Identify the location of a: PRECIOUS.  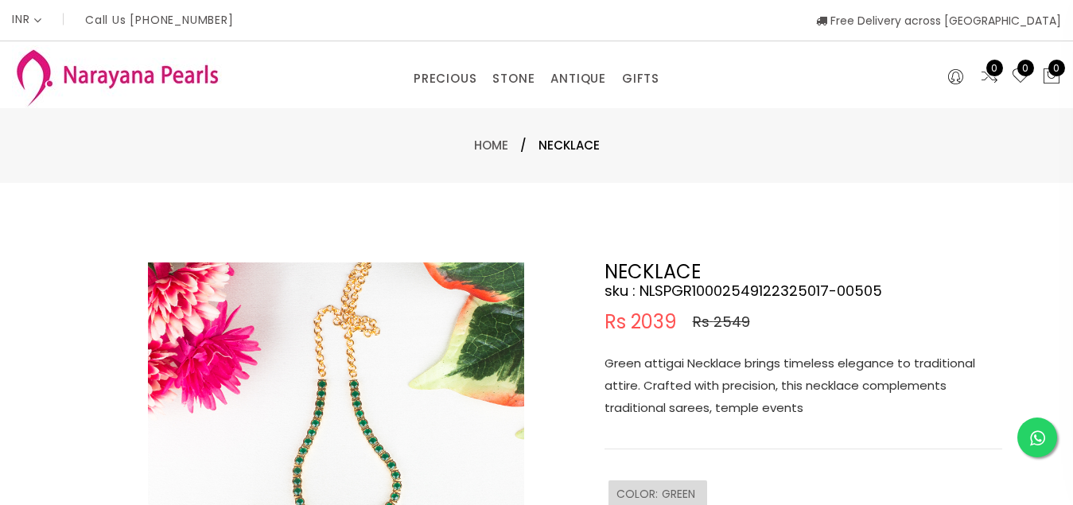
(445, 79).